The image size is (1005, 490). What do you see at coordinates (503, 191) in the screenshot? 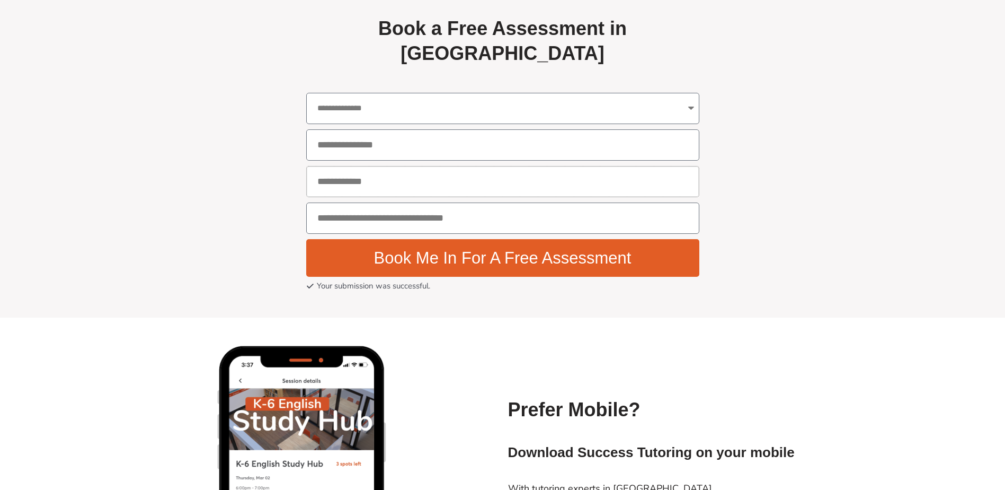
I see `form: Free Assessment - Global` at bounding box center [503, 191].